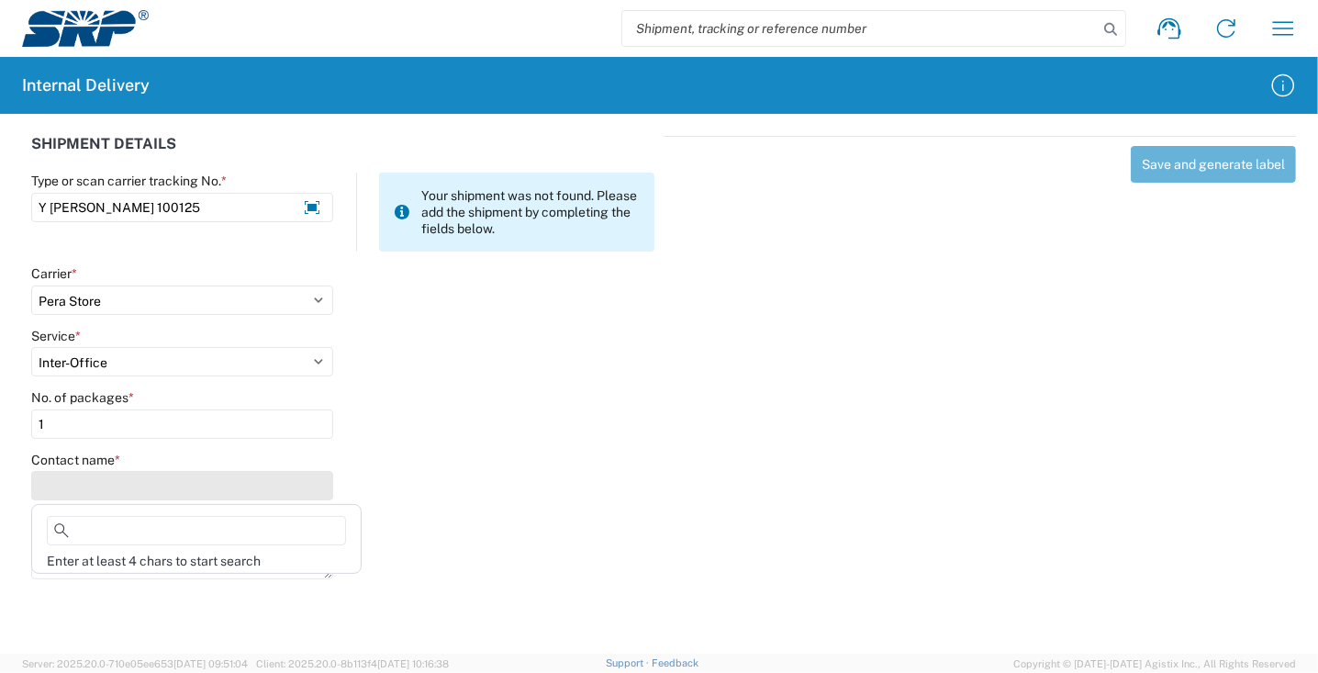 Image resolution: width=1318 pixels, height=673 pixels. Describe the element at coordinates (135, 663) in the screenshot. I see `span: Server: 2025.20.0-710e05ee653` at that location.